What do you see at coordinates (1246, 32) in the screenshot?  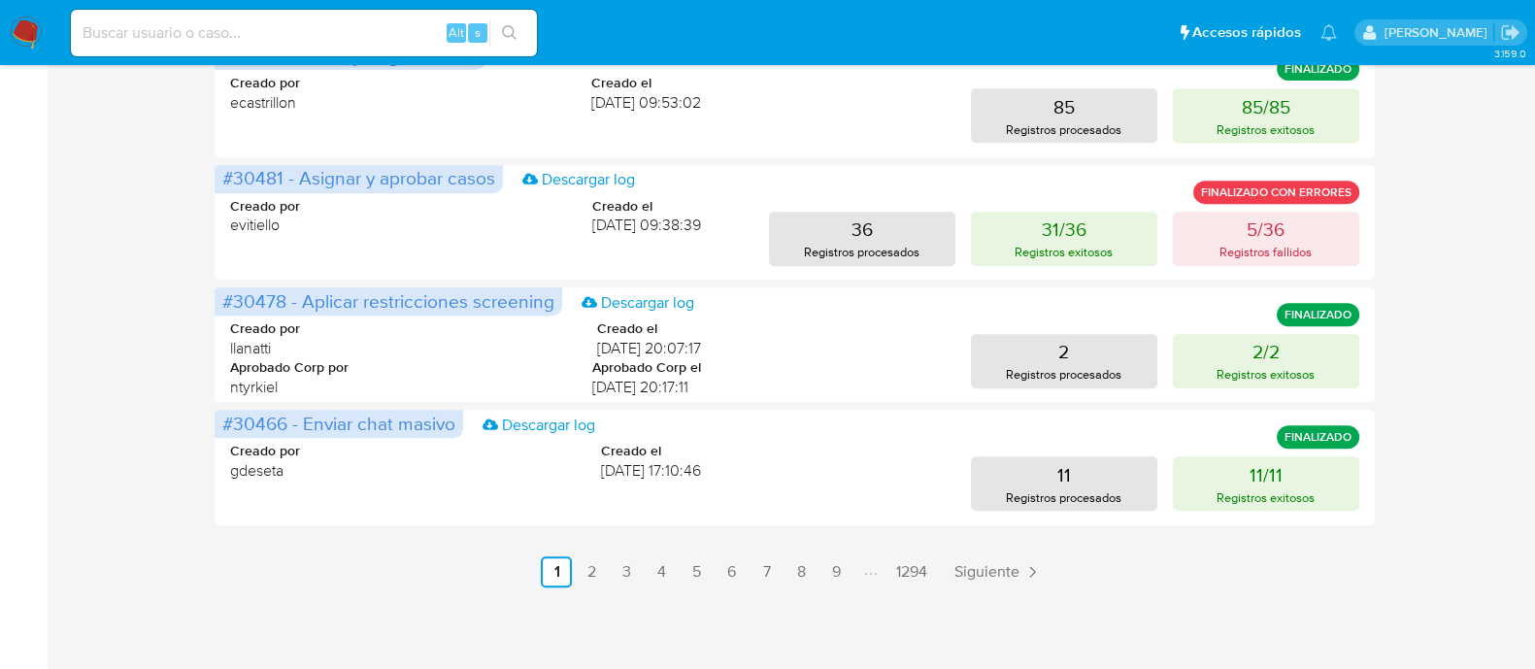 I see `span: Accesos rápidos` at bounding box center [1246, 32].